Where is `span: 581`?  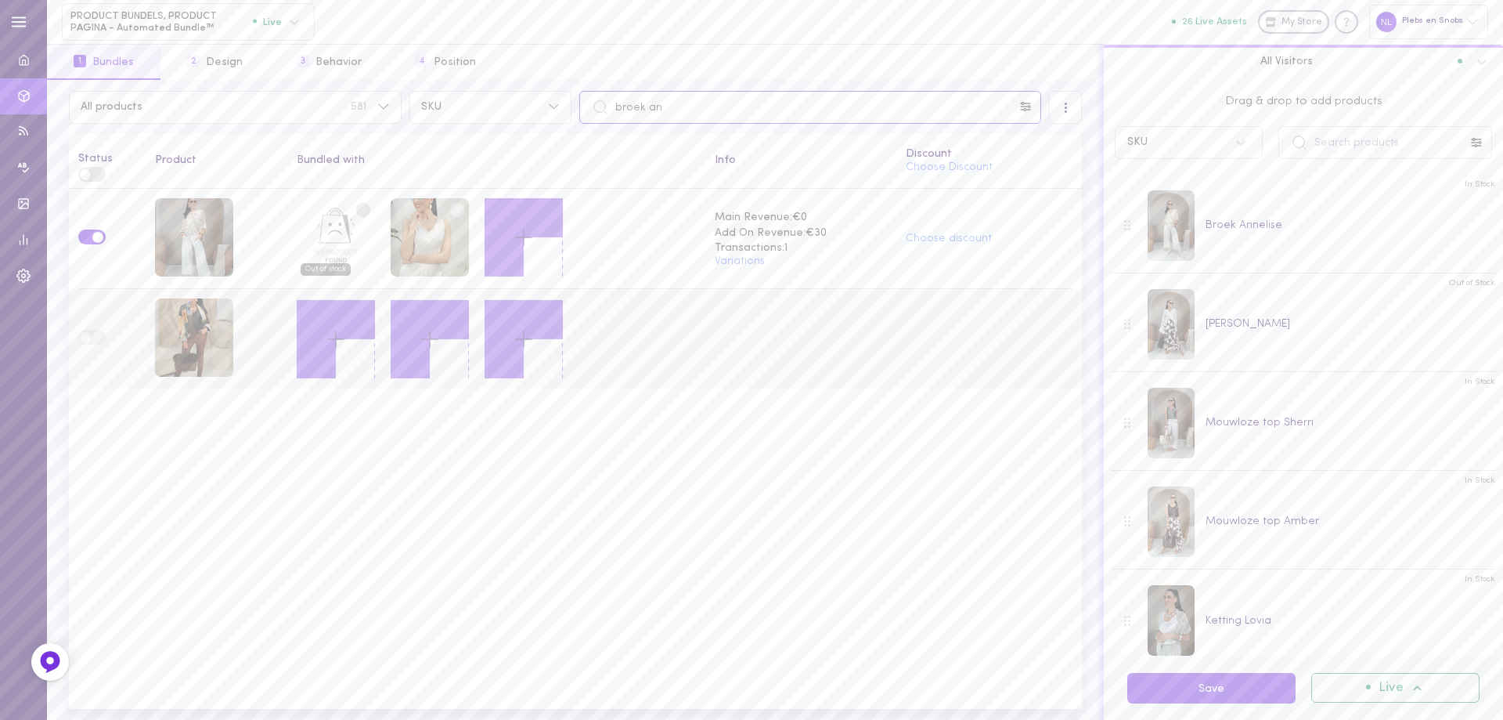
span: 581 is located at coordinates (359, 107).